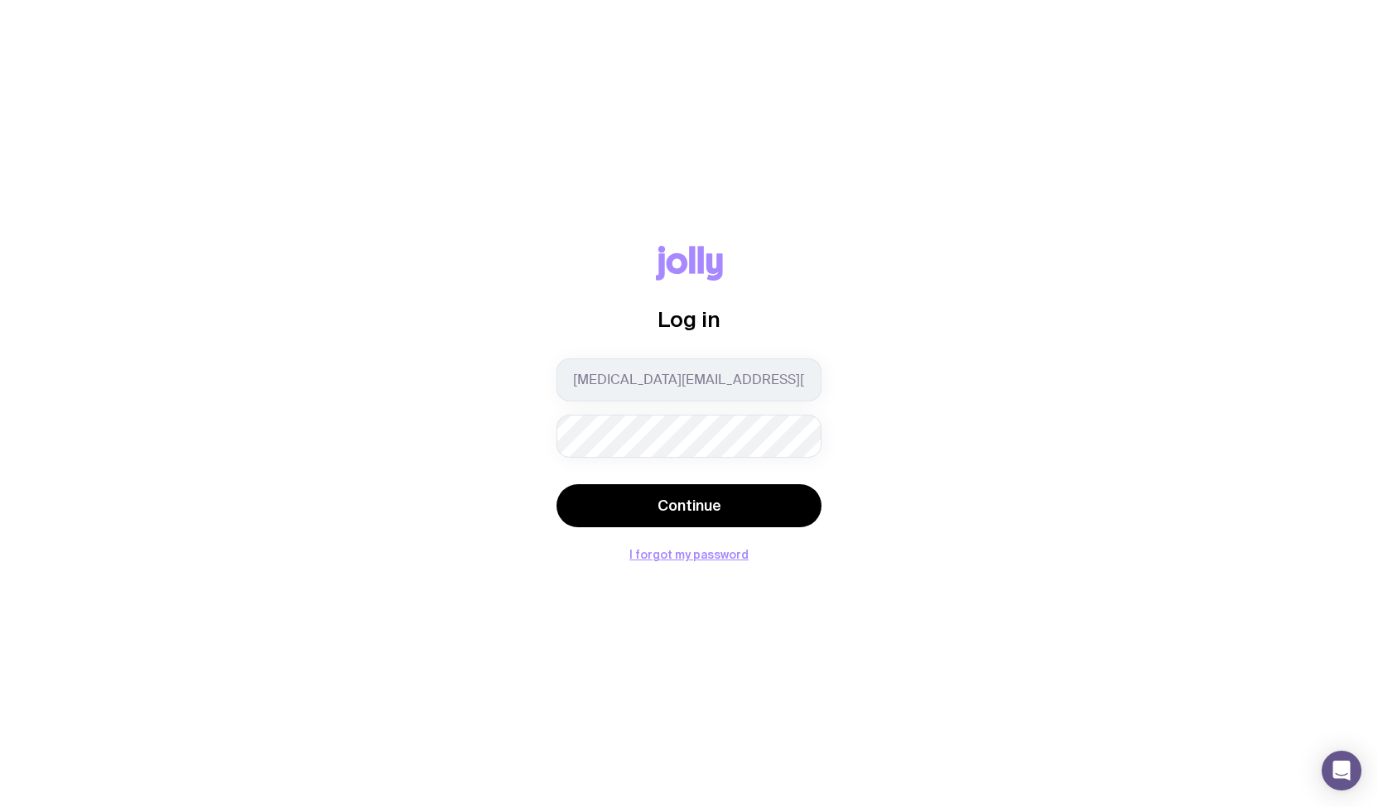 The width and height of the screenshot is (1378, 807). What do you see at coordinates (689, 380) in the screenshot?
I see `input: you@email.com` at bounding box center [689, 380].